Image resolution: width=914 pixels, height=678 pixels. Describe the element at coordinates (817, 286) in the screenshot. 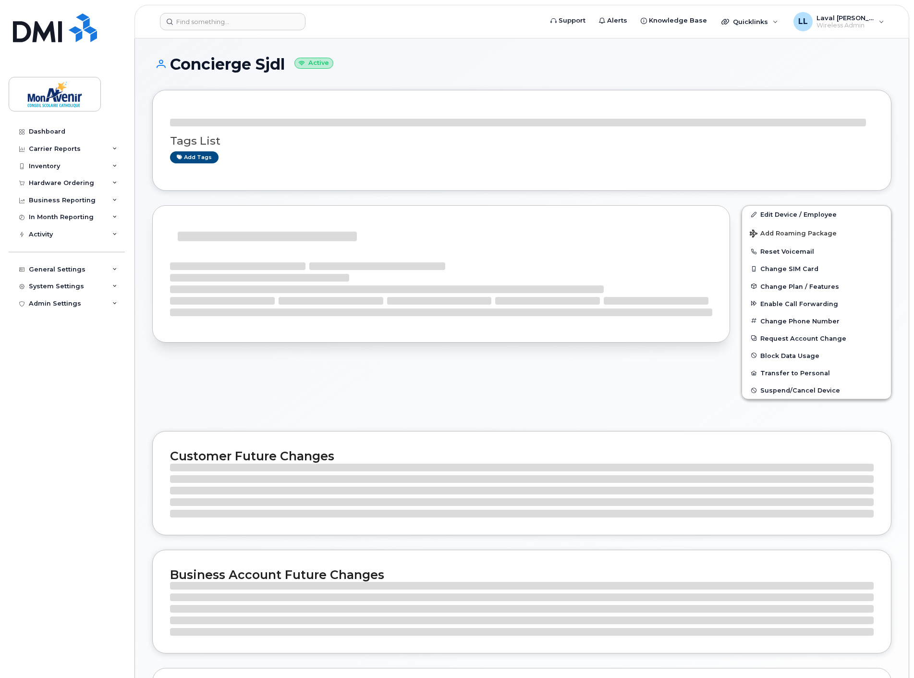

I see `button: Change Plan / Features` at that location.